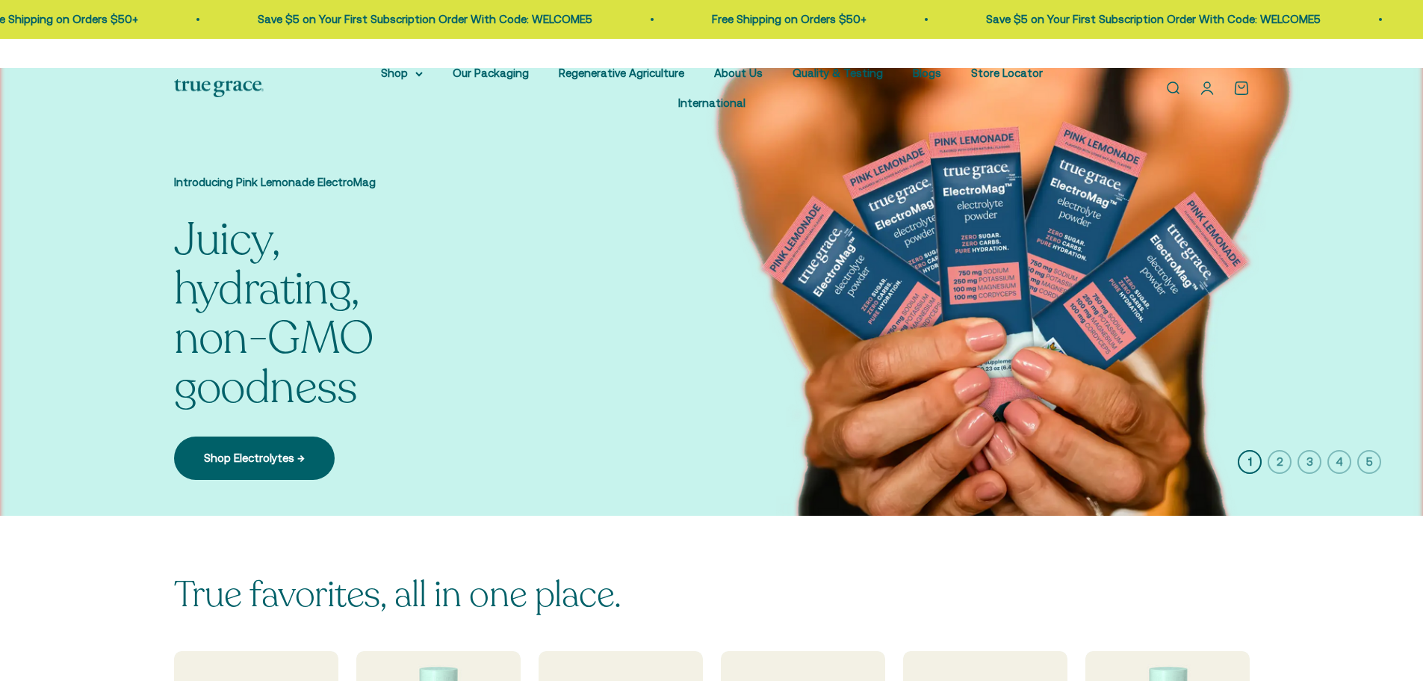 The height and width of the screenshot is (681, 1423). I want to click on summary: Shop, so click(402, 73).